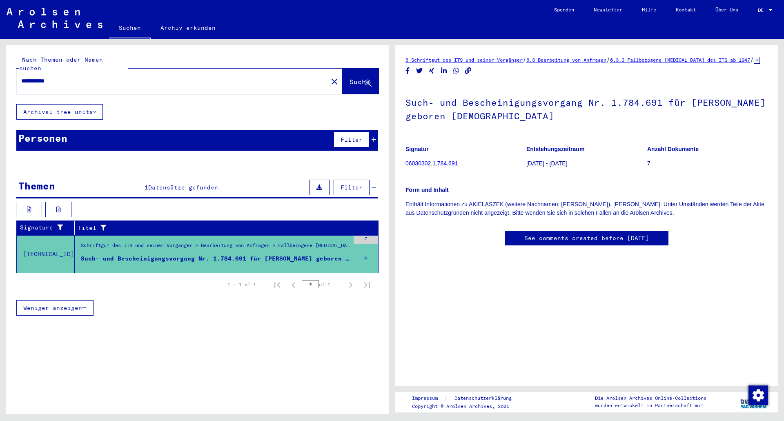 The width and height of the screenshot is (784, 421). I want to click on a: 6 Schriftgut des ITS und seiner Vorgänger, so click(464, 60).